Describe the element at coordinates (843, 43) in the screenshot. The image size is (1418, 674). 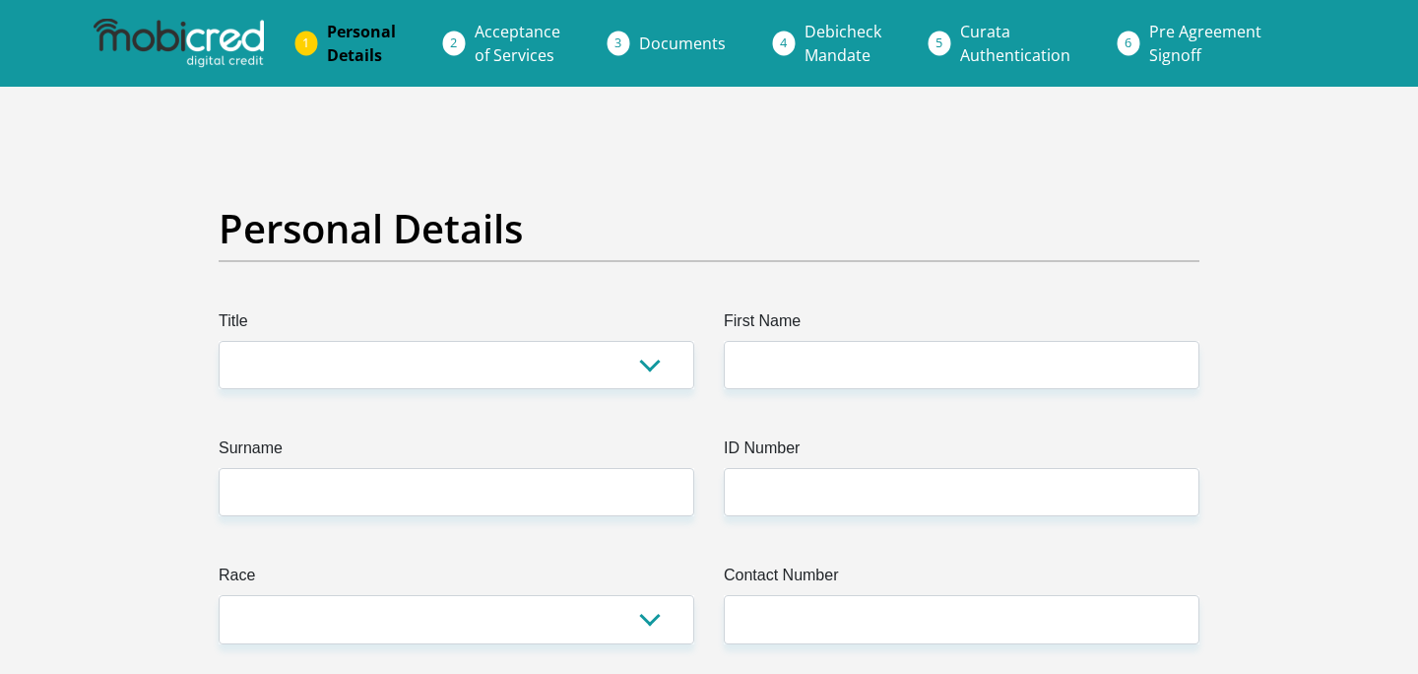
I see `span: Debicheck Mandate` at that location.